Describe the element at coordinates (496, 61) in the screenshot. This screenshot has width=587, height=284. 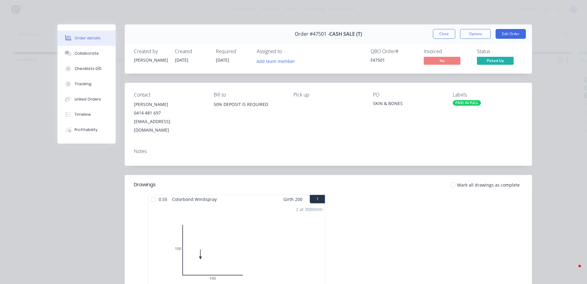
I see `span: Picked Up` at that location.